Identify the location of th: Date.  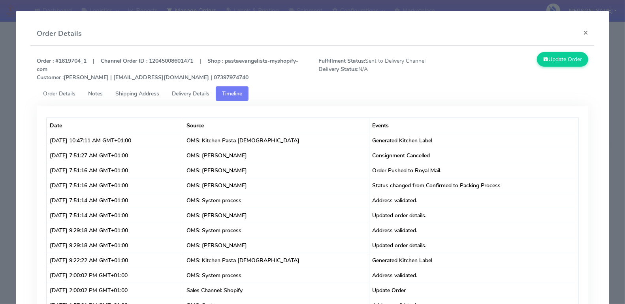
(115, 126).